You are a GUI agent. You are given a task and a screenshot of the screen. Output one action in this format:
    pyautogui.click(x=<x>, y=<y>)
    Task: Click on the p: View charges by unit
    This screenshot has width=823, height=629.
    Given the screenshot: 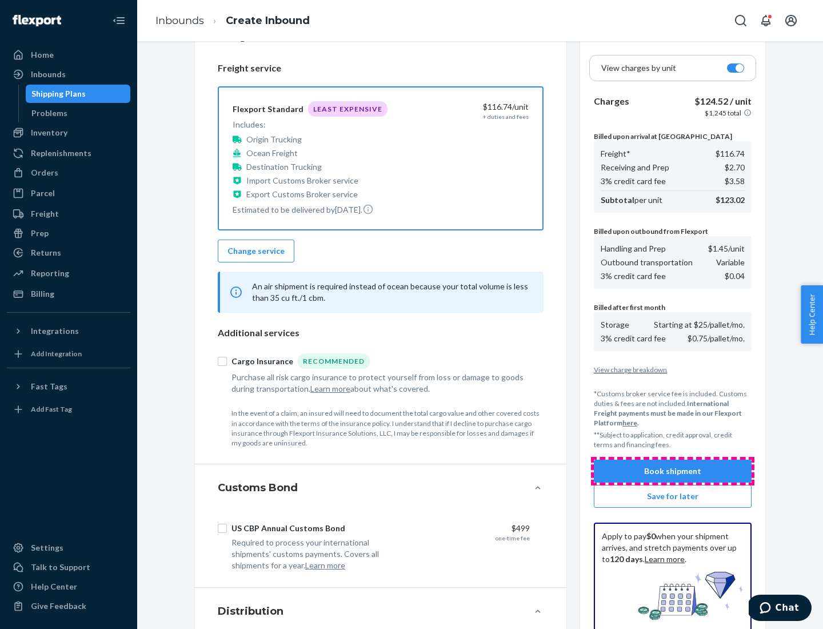 What is the action you would take?
    pyautogui.click(x=639, y=68)
    